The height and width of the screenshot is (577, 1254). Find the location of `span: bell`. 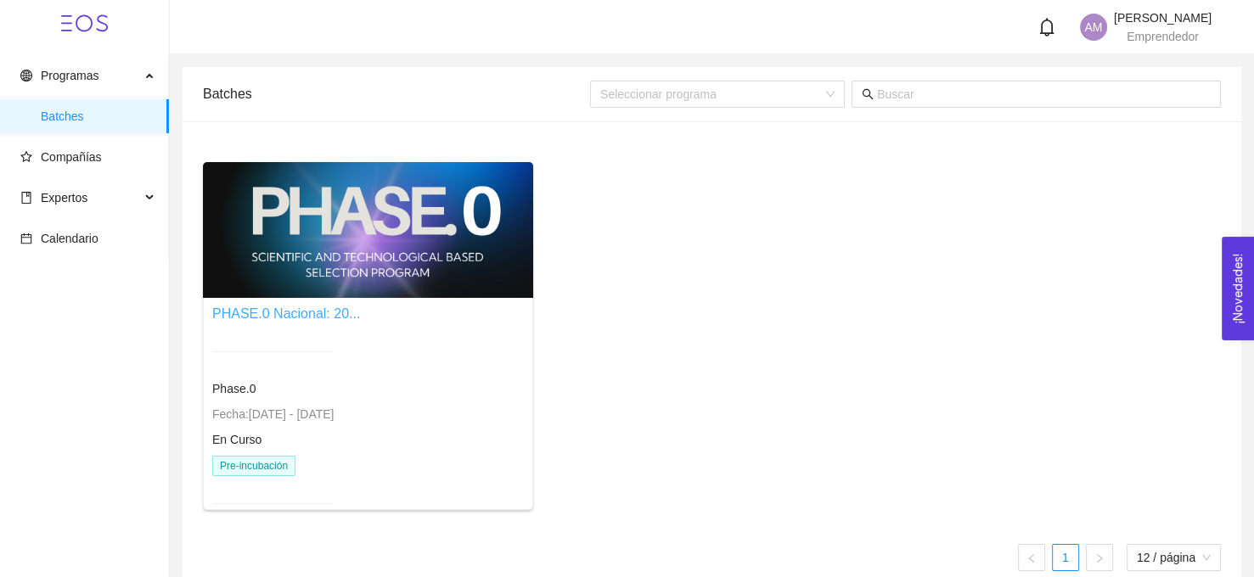

span: bell is located at coordinates (1047, 27).